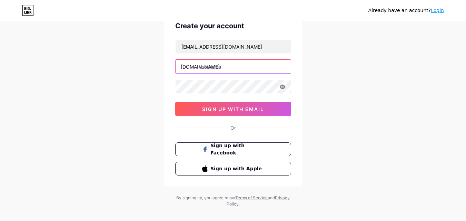 The image size is (466, 221). Describe the element at coordinates (237, 149) in the screenshot. I see `span: Sign up with Facebook` at that location.